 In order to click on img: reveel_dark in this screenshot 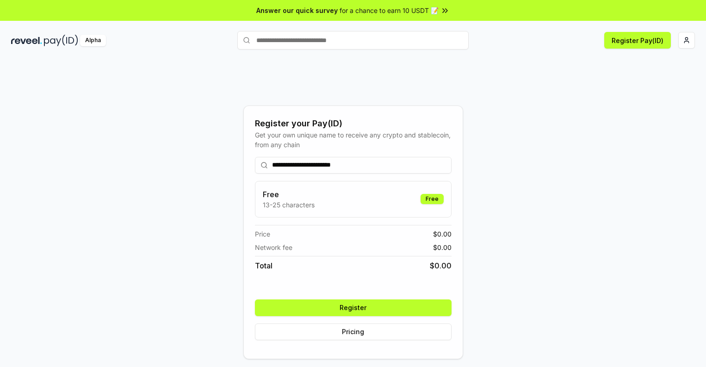, I will do `click(26, 40)`.